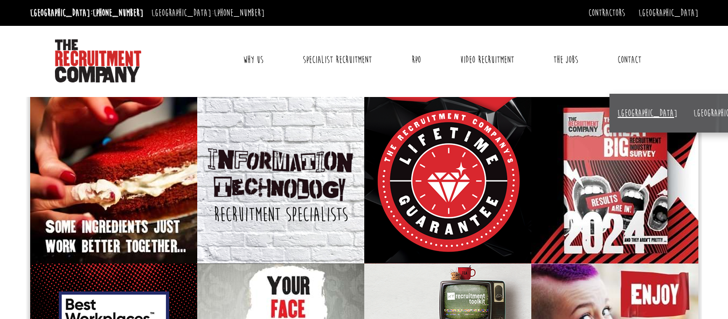 This screenshot has width=728, height=319. I want to click on img: The Recruitment Company, so click(98, 61).